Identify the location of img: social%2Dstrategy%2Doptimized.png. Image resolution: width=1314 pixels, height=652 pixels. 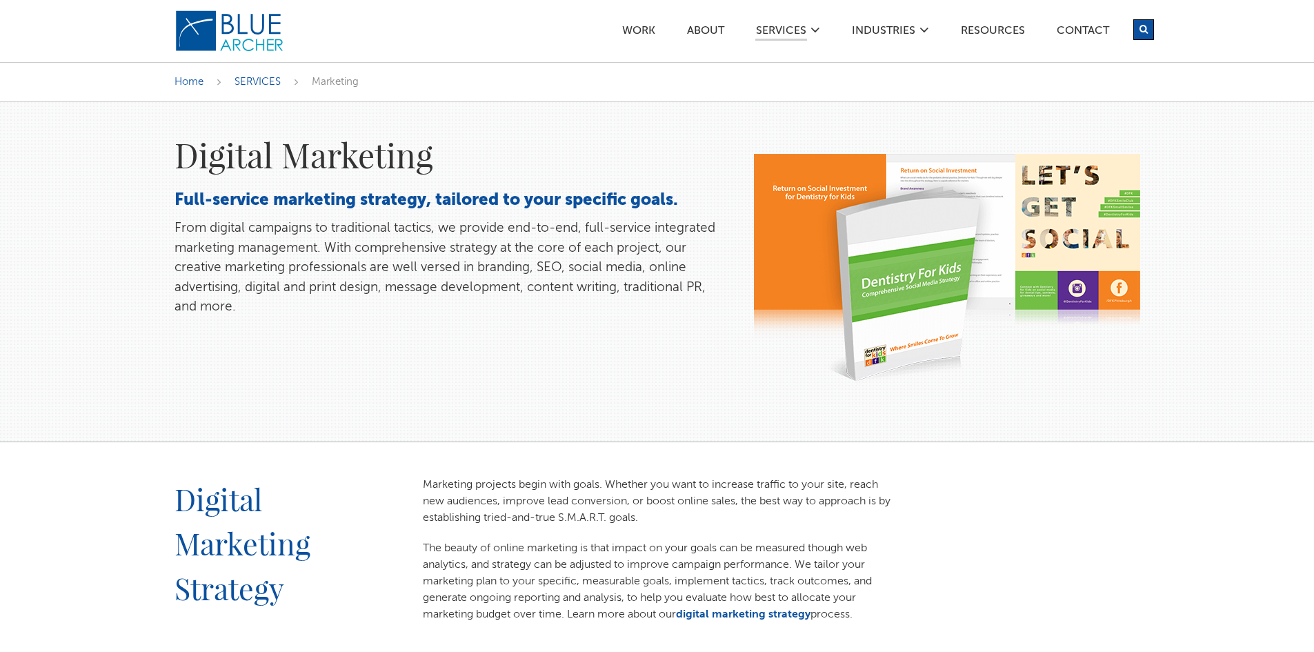
(947, 272).